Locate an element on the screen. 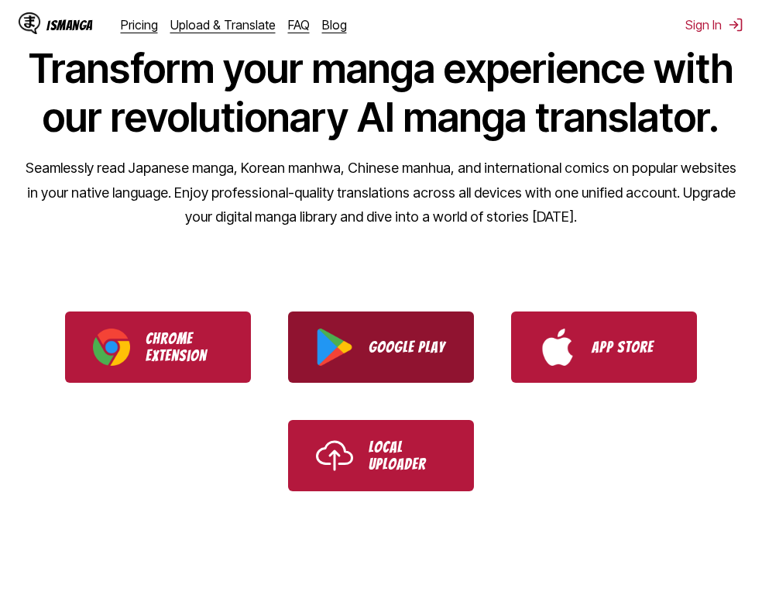  img: IsManga Logo is located at coordinates (29, 23).